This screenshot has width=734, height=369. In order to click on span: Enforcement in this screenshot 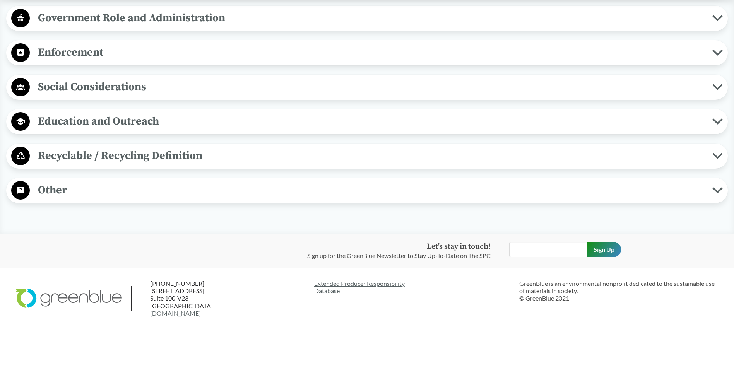, I will do `click(371, 52)`.